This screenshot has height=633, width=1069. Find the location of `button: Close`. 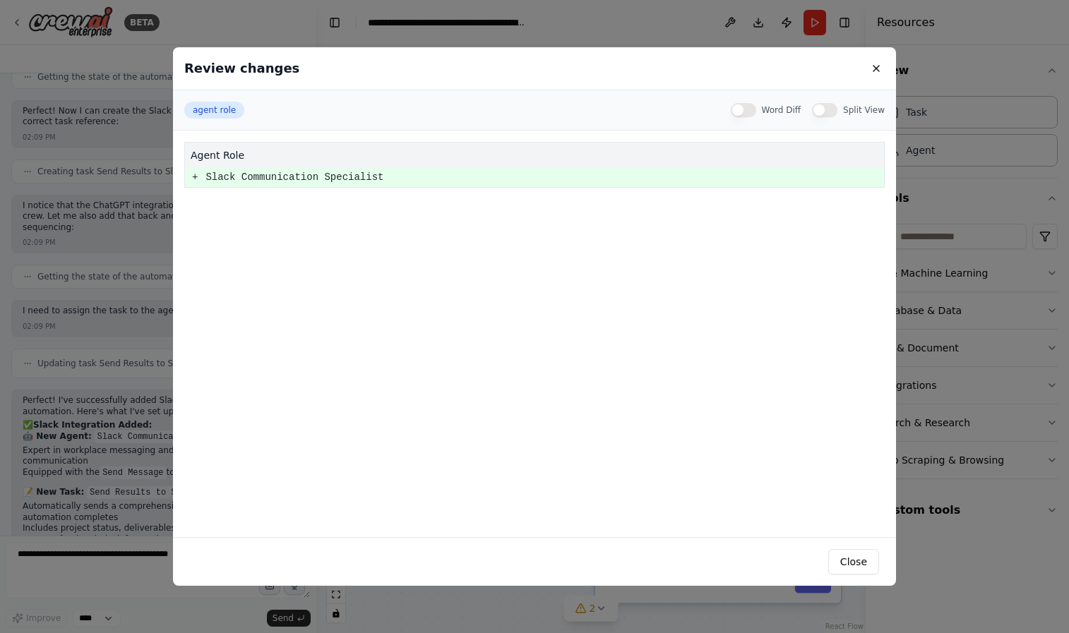

button: Close is located at coordinates (854, 562).